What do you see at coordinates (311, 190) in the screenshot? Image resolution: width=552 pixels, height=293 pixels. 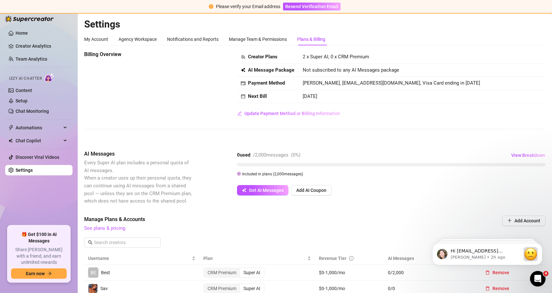 I see `button: Add AI Coupon` at bounding box center [311, 190].